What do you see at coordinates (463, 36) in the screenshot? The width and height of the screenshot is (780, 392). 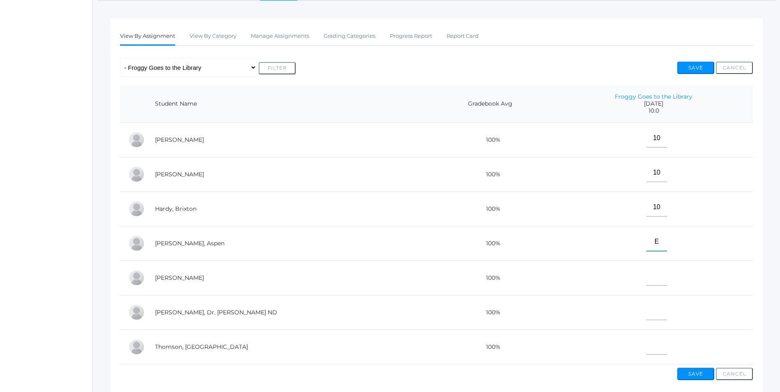 I see `a: Report Card` at bounding box center [463, 36].